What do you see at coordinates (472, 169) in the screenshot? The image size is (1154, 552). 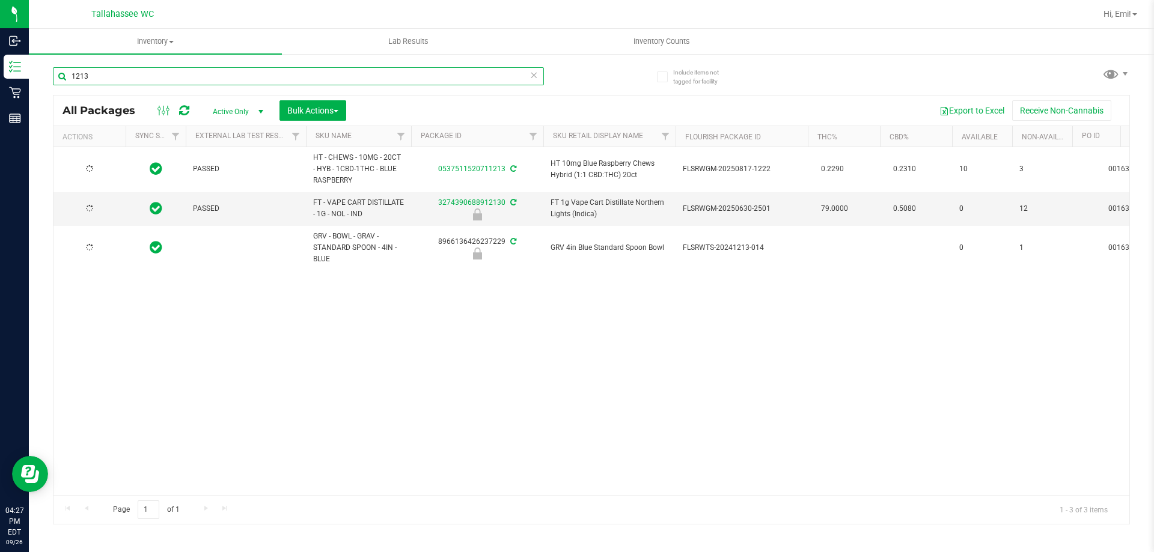 I see `a: 0537511520711213` at bounding box center [472, 169].